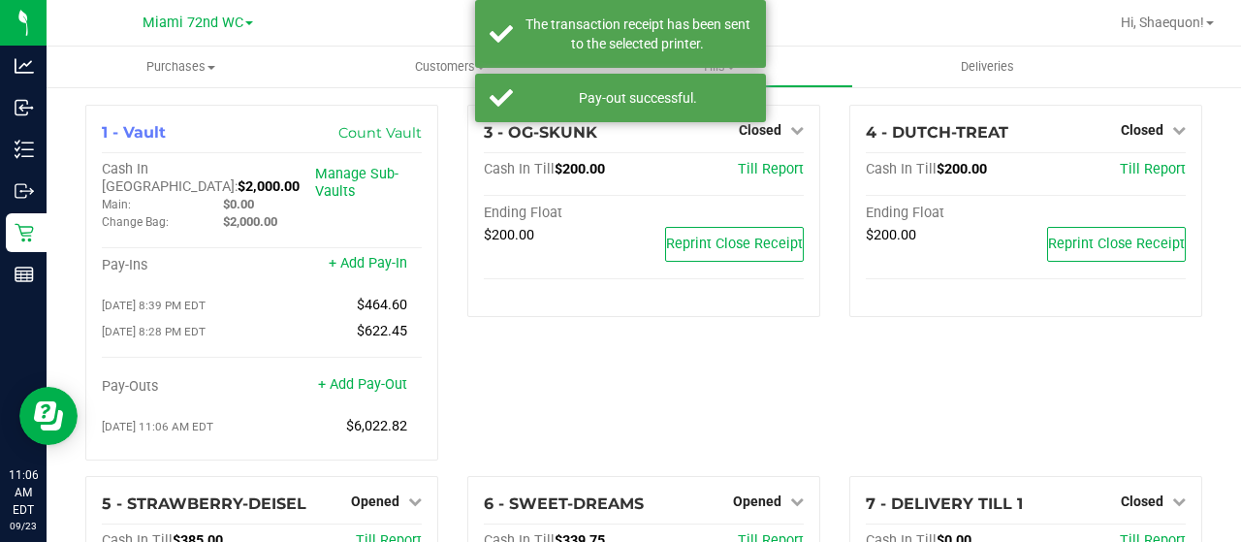  What do you see at coordinates (449, 67) in the screenshot?
I see `a: Customers` at bounding box center [449, 67].